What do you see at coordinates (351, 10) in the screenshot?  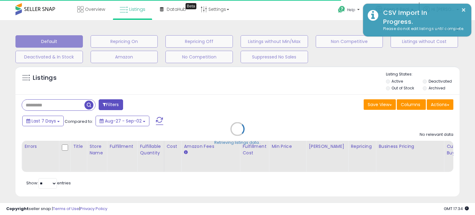 I see `span: Help` at bounding box center [351, 10].